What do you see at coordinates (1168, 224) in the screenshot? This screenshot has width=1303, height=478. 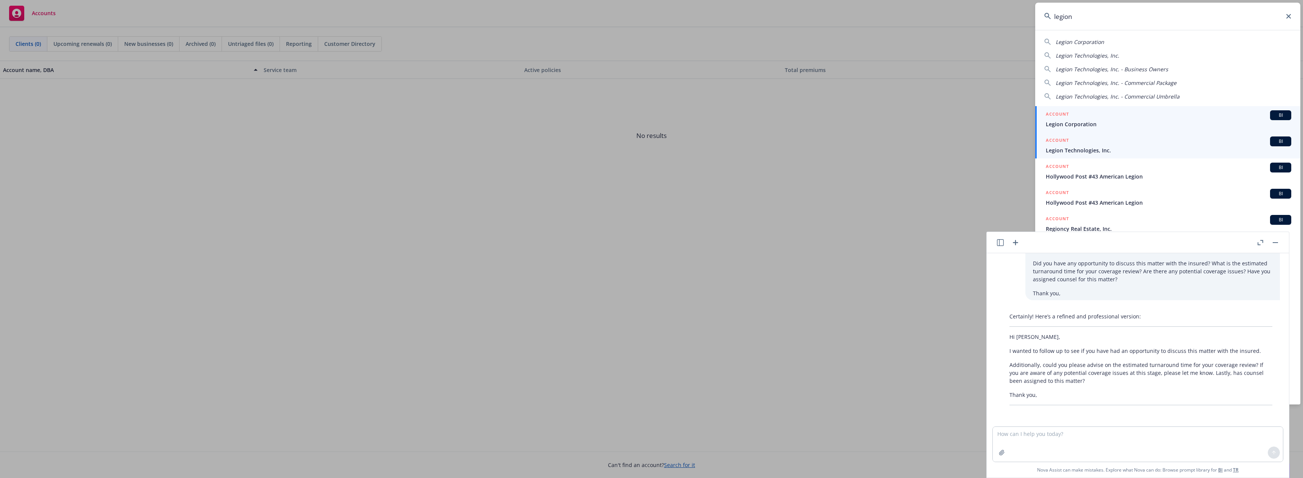 I see `a: ACCOUNTBIRegioncy Real Estate, Inc.` at bounding box center [1168, 224].